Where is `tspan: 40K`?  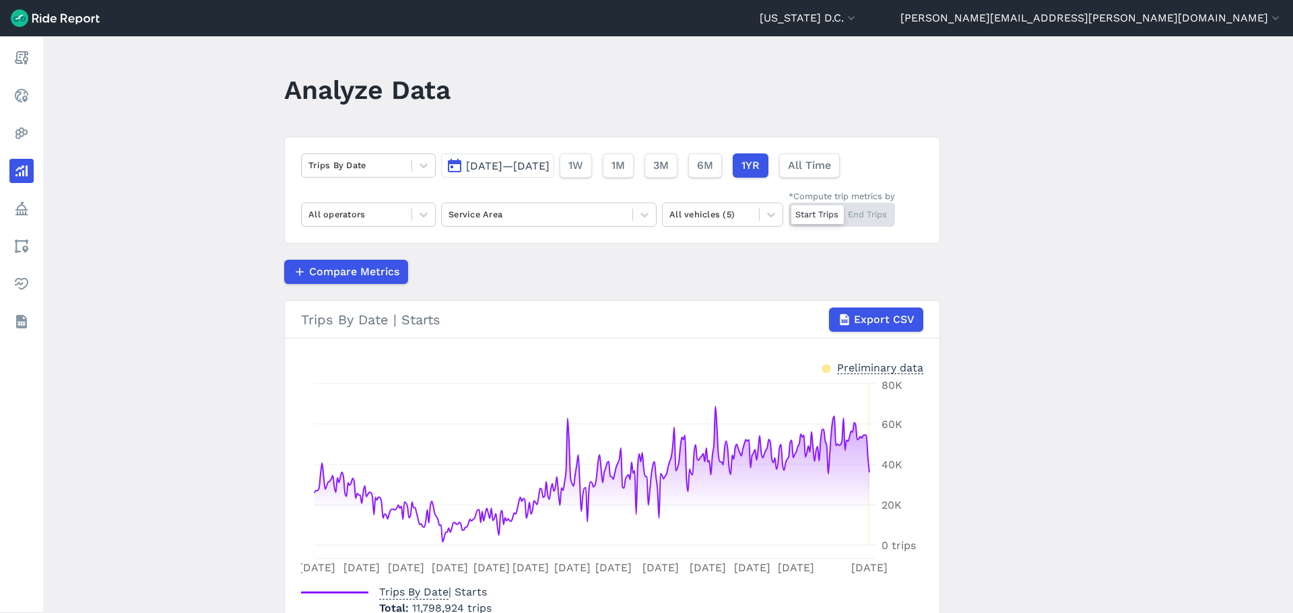 tspan: 40K is located at coordinates (891, 465).